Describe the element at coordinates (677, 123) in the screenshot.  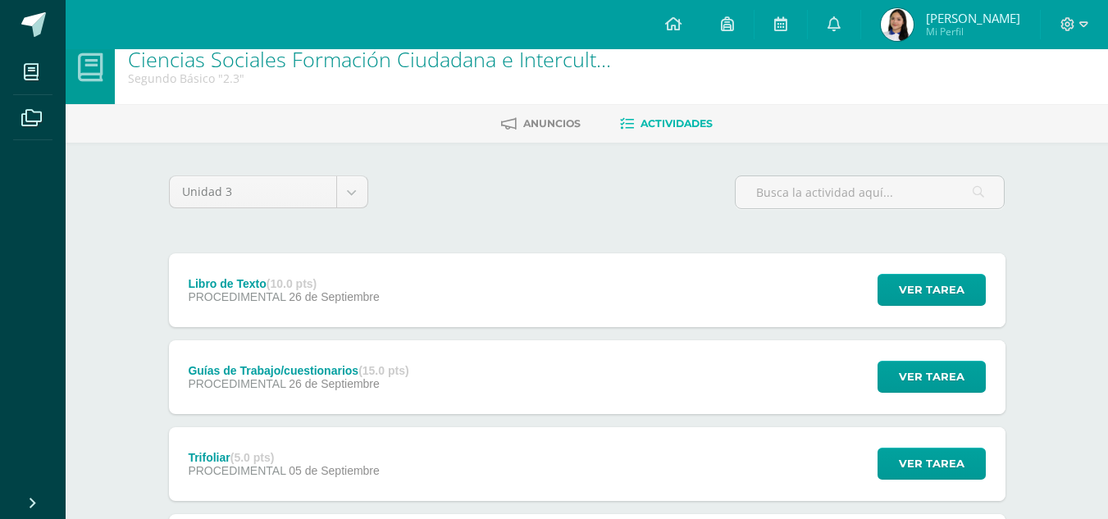
I see `span: Actividades` at that location.